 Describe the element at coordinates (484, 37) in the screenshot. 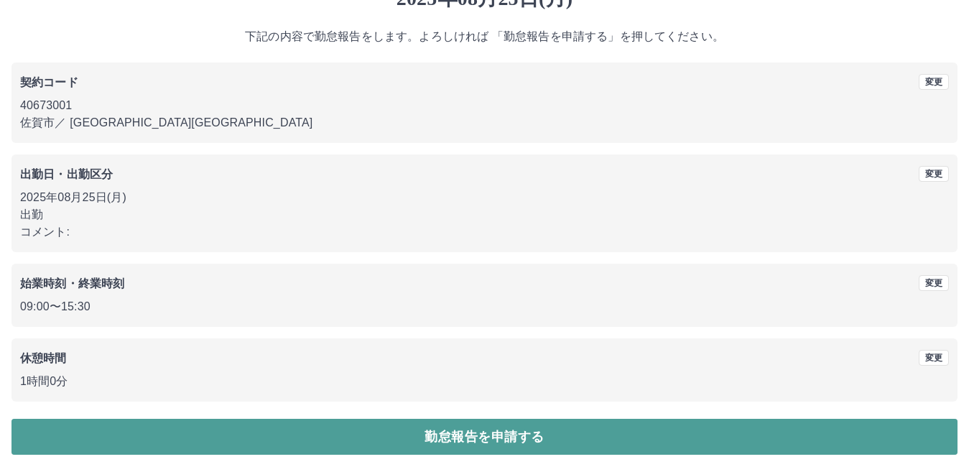

I see `p: 下記の内容で勤怠報告をします。よろしければ 「勤怠報告を申請する」を押してください。` at that location.